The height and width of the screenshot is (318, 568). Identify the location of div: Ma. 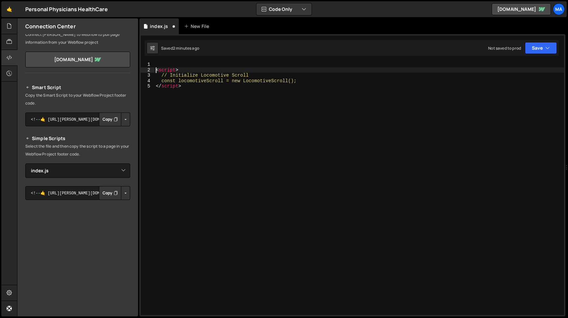
(558, 9).